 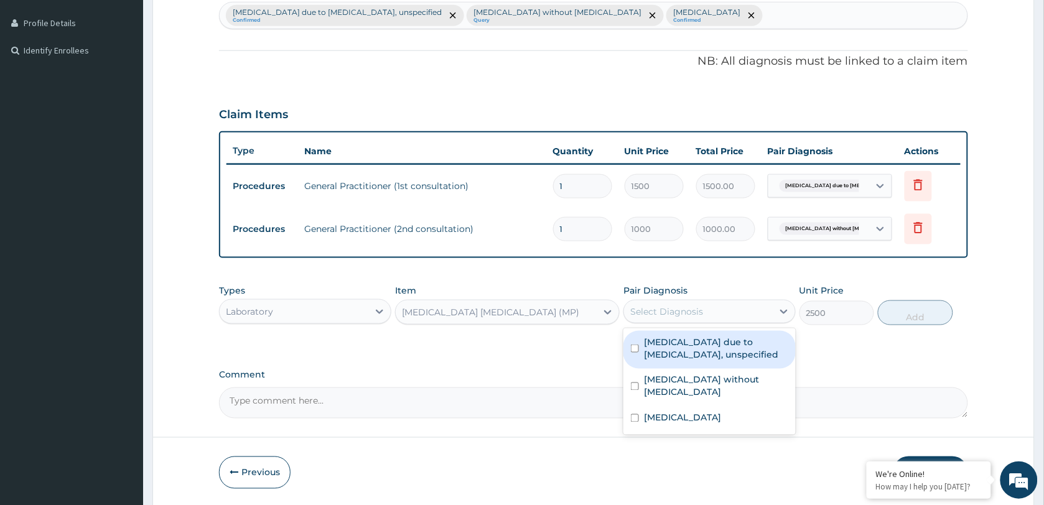 What do you see at coordinates (929, 487) in the screenshot?
I see `p: How may I help you today?` at bounding box center [929, 487].